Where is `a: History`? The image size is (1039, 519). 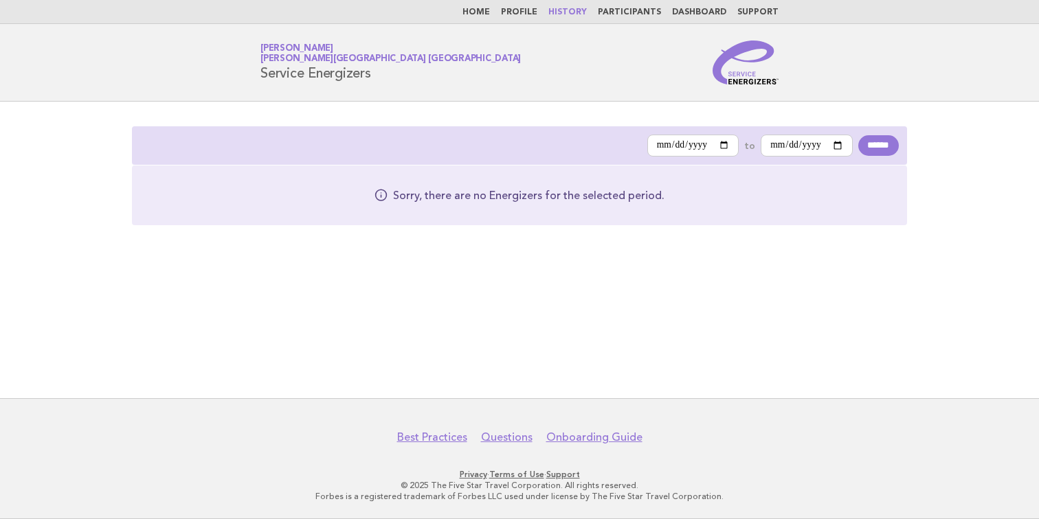 a: History is located at coordinates (567, 12).